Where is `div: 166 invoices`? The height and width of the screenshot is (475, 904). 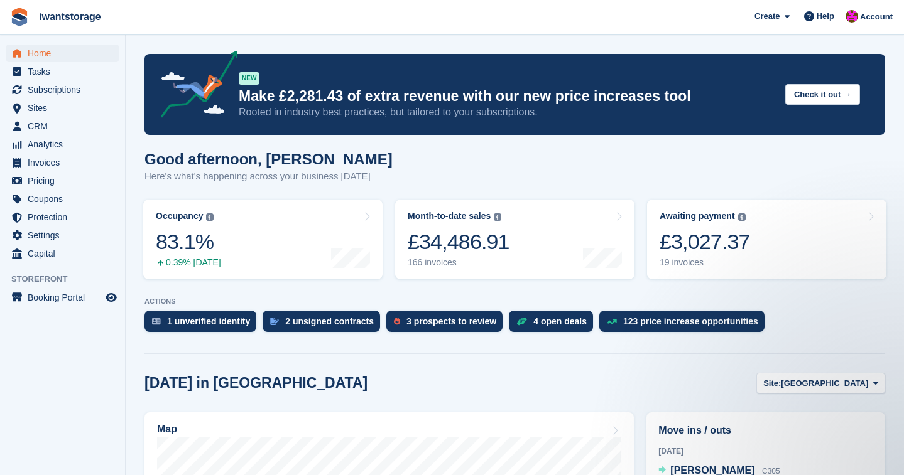 div: 166 invoices is located at coordinates (458, 262).